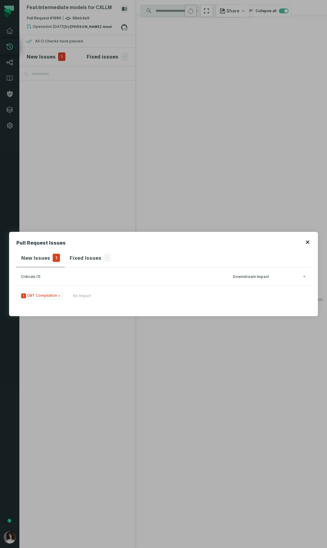  Describe the element at coordinates (41, 296) in the screenshot. I see `span: Issue Type` at that location.